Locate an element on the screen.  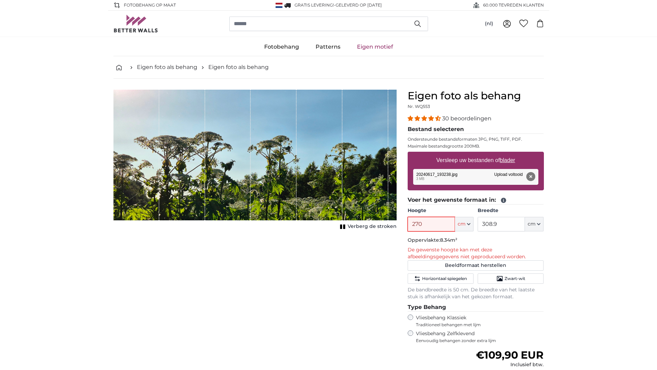
nav: breadcrumbs is located at coordinates (329, 67).